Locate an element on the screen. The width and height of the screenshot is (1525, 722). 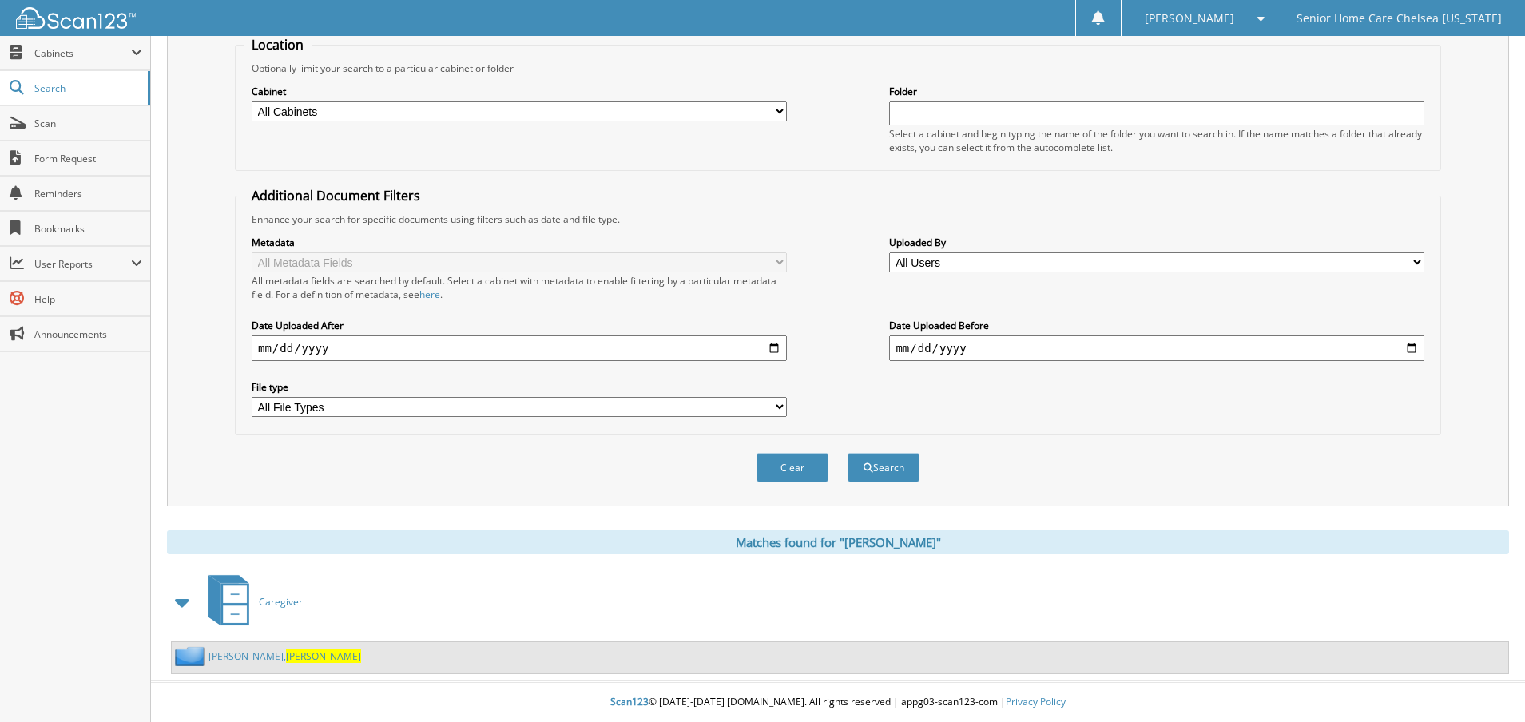
label: Date Uploaded Before is located at coordinates (1157, 325).